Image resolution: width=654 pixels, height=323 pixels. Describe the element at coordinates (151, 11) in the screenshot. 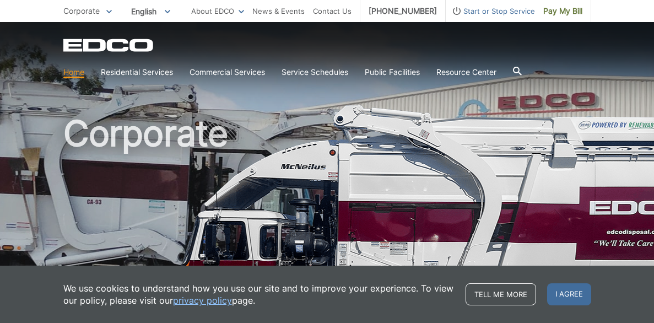

I see `span: English` at that location.